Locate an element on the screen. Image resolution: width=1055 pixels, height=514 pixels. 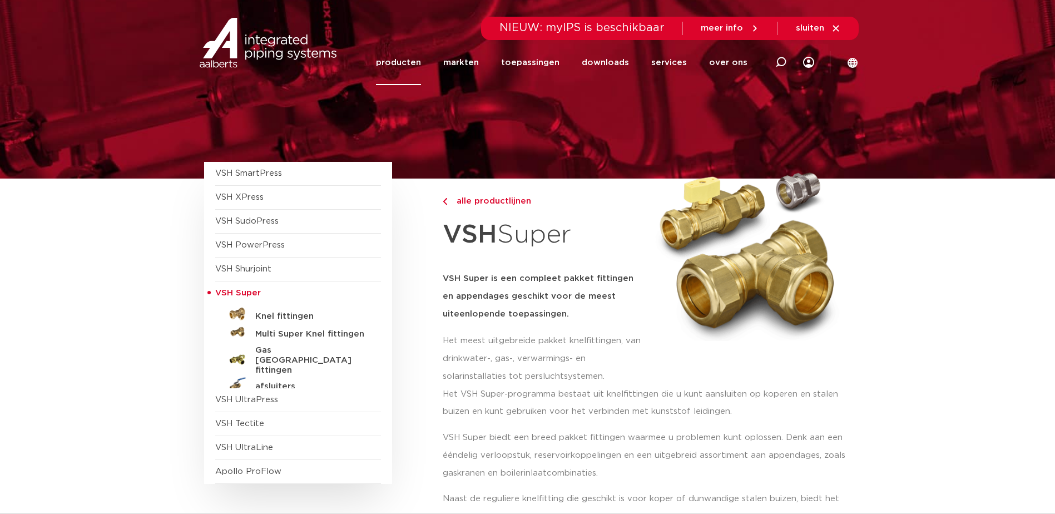
nav: Menu is located at coordinates (561, 62).